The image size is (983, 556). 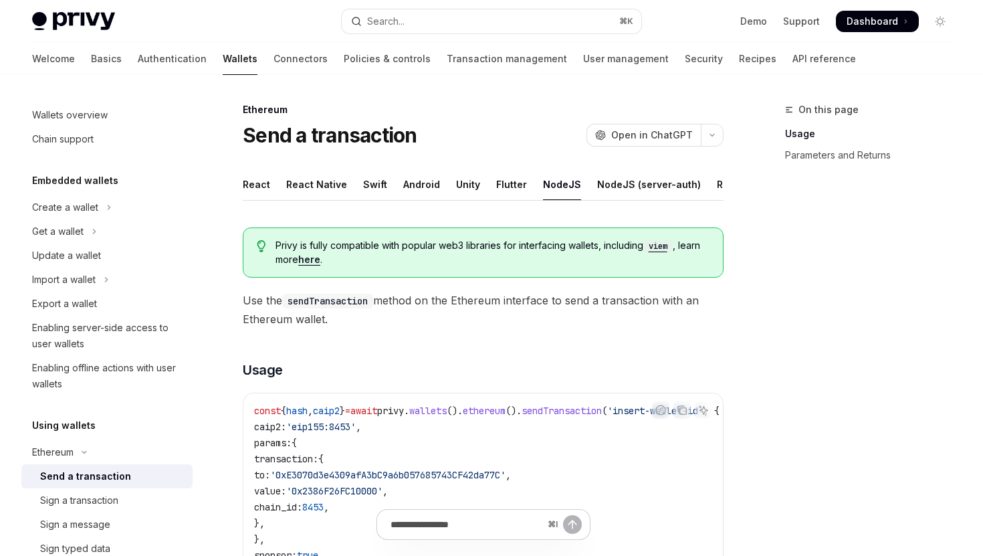 What do you see at coordinates (75, 181) in the screenshot?
I see `h5: Embedded wallets` at bounding box center [75, 181].